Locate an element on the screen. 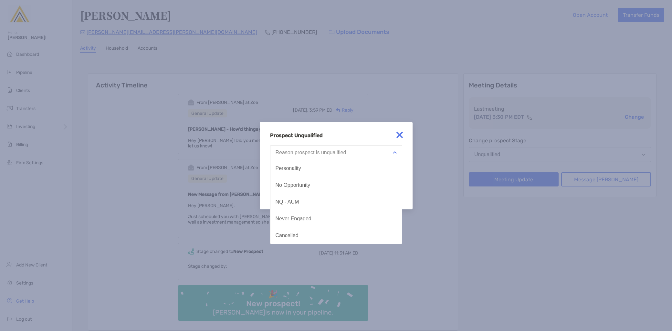  img: close modal icon is located at coordinates (400, 135).